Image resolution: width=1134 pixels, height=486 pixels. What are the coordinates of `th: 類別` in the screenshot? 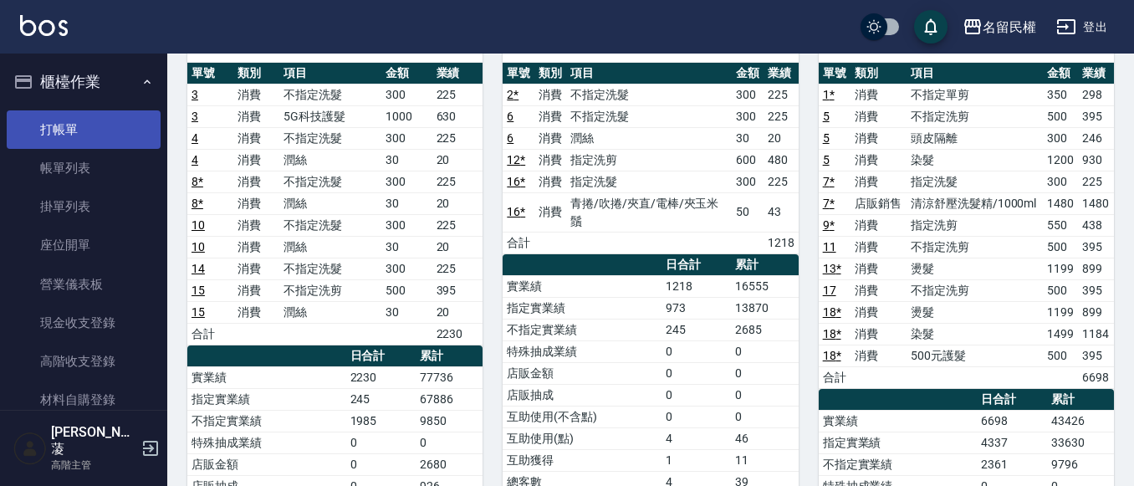 It's located at (256, 74).